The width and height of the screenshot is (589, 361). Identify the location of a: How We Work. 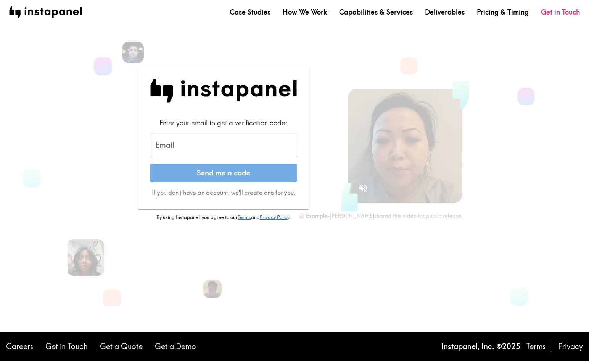
(305, 12).